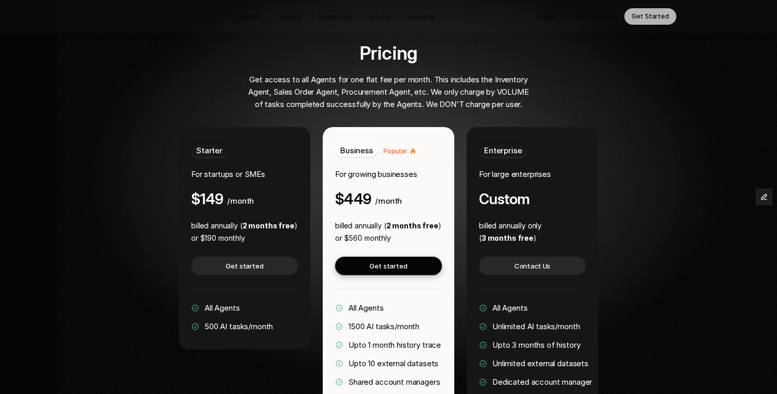 The width and height of the screenshot is (777, 394). I want to click on h2: Pricing, so click(389, 53).